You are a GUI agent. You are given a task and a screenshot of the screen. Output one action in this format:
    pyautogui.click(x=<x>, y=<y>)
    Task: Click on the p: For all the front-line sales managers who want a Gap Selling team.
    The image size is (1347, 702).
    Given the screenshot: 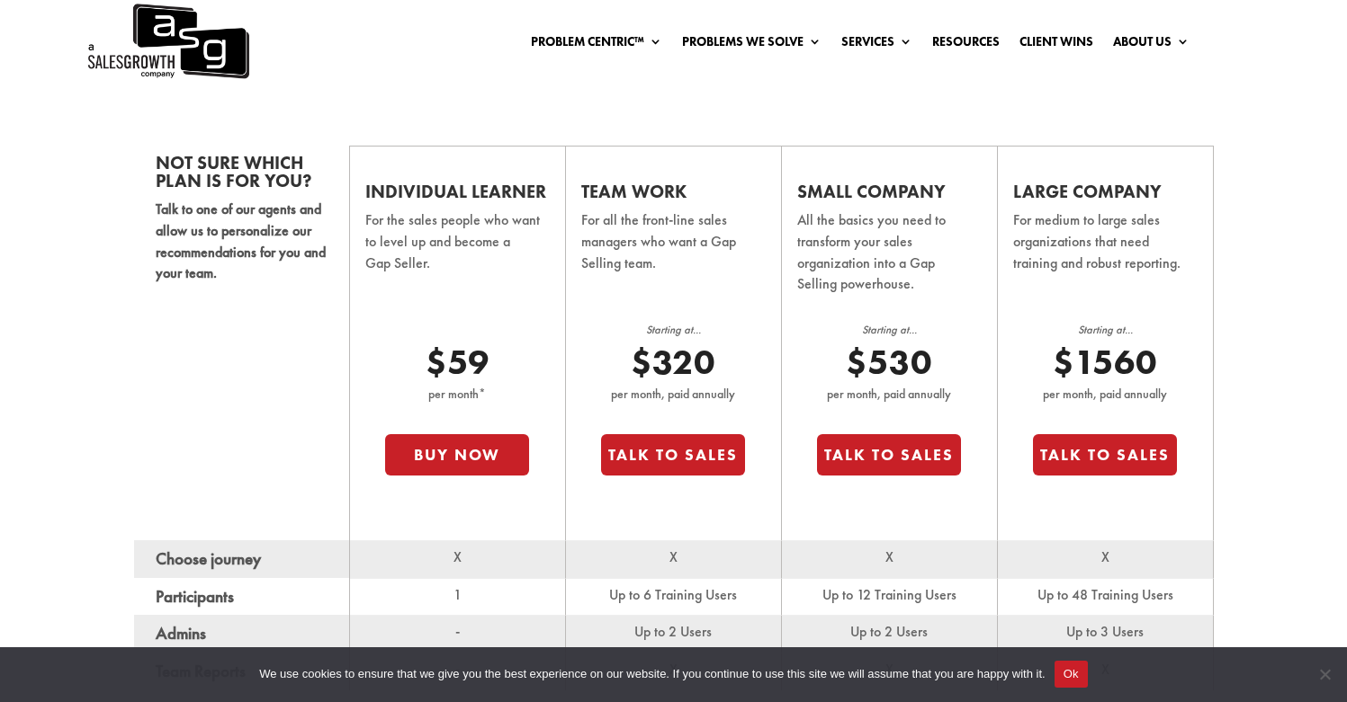 What is the action you would take?
    pyautogui.click(x=672, y=254)
    